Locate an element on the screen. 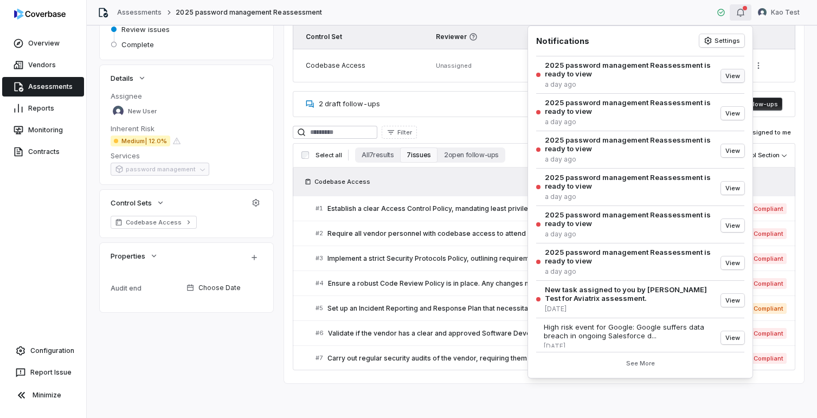 The image size is (817, 418). div: Codebase Access is located at coordinates (362, 66).